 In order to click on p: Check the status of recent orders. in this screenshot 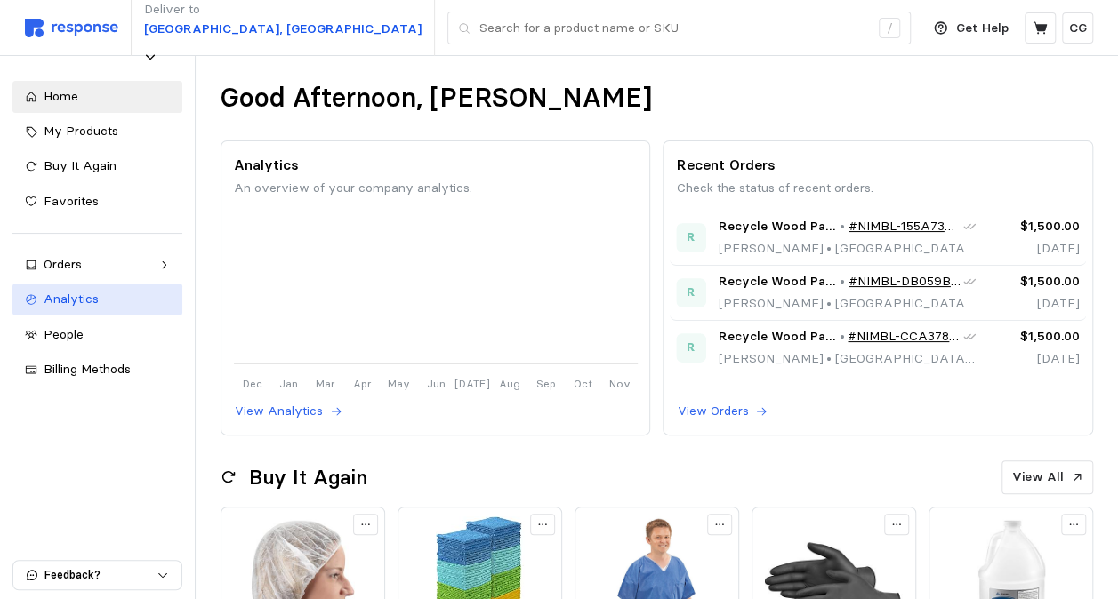, I will do `click(878, 188)`.